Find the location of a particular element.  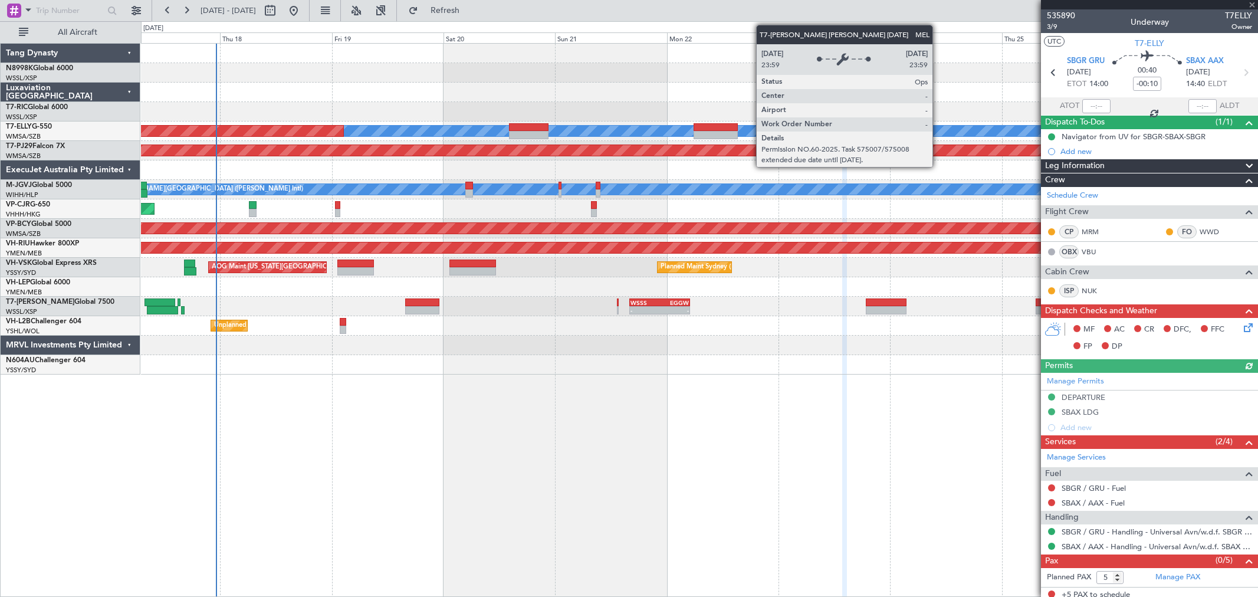

span: (2/4) is located at coordinates (1224, 441).